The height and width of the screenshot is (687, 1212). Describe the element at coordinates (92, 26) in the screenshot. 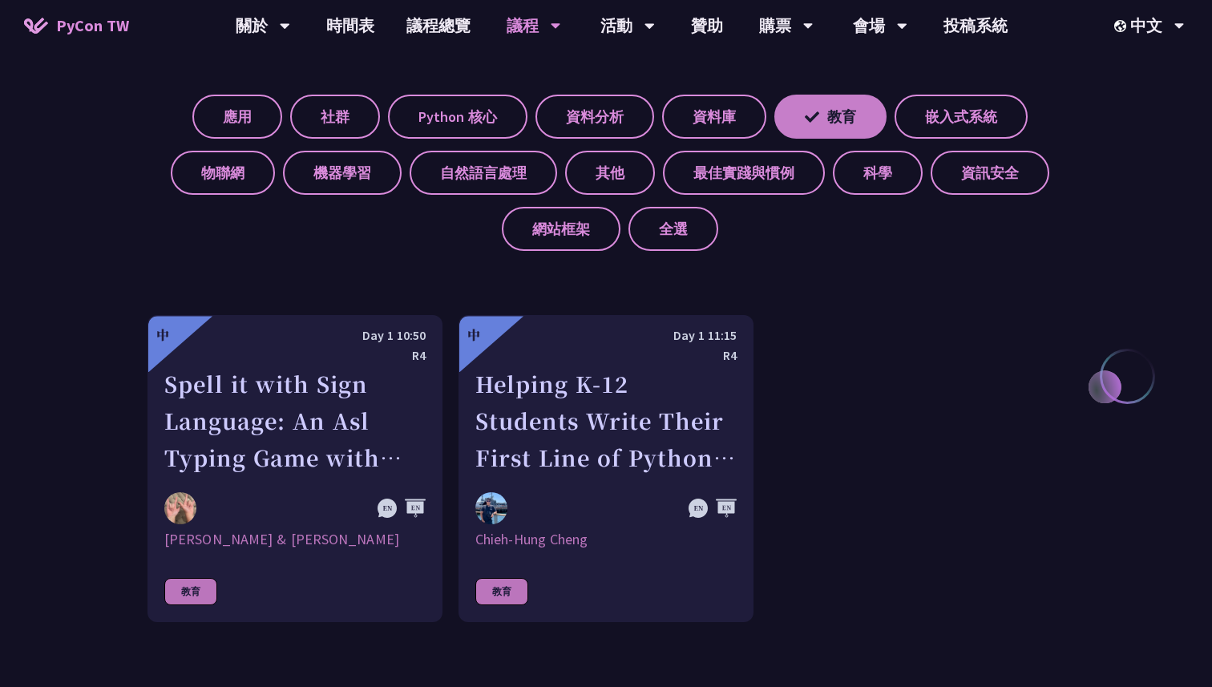

I see `span: PyCon TW` at that location.